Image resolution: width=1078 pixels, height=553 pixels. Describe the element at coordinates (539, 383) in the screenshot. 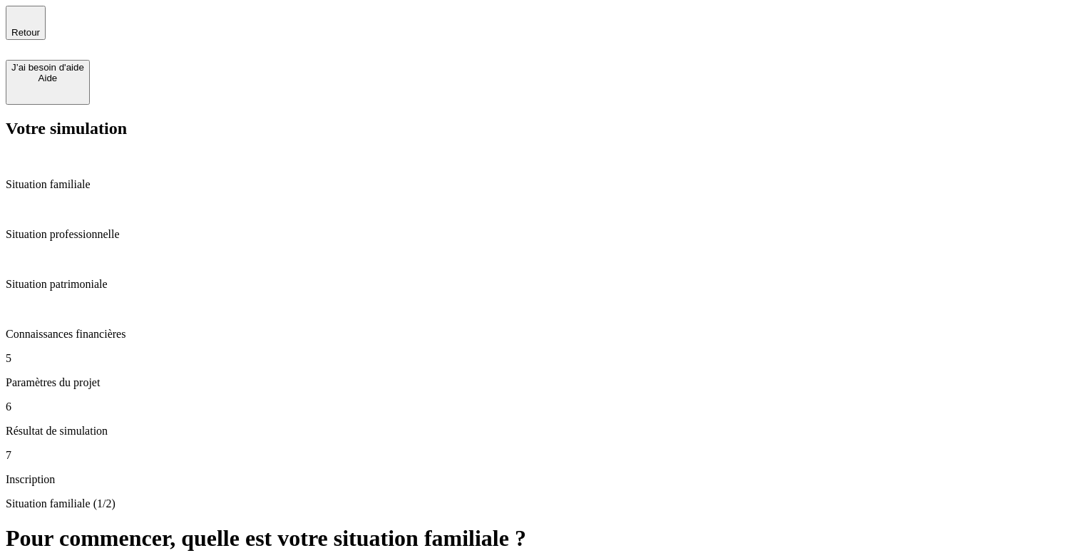

I see `p: Paramètres du projet` at that location.